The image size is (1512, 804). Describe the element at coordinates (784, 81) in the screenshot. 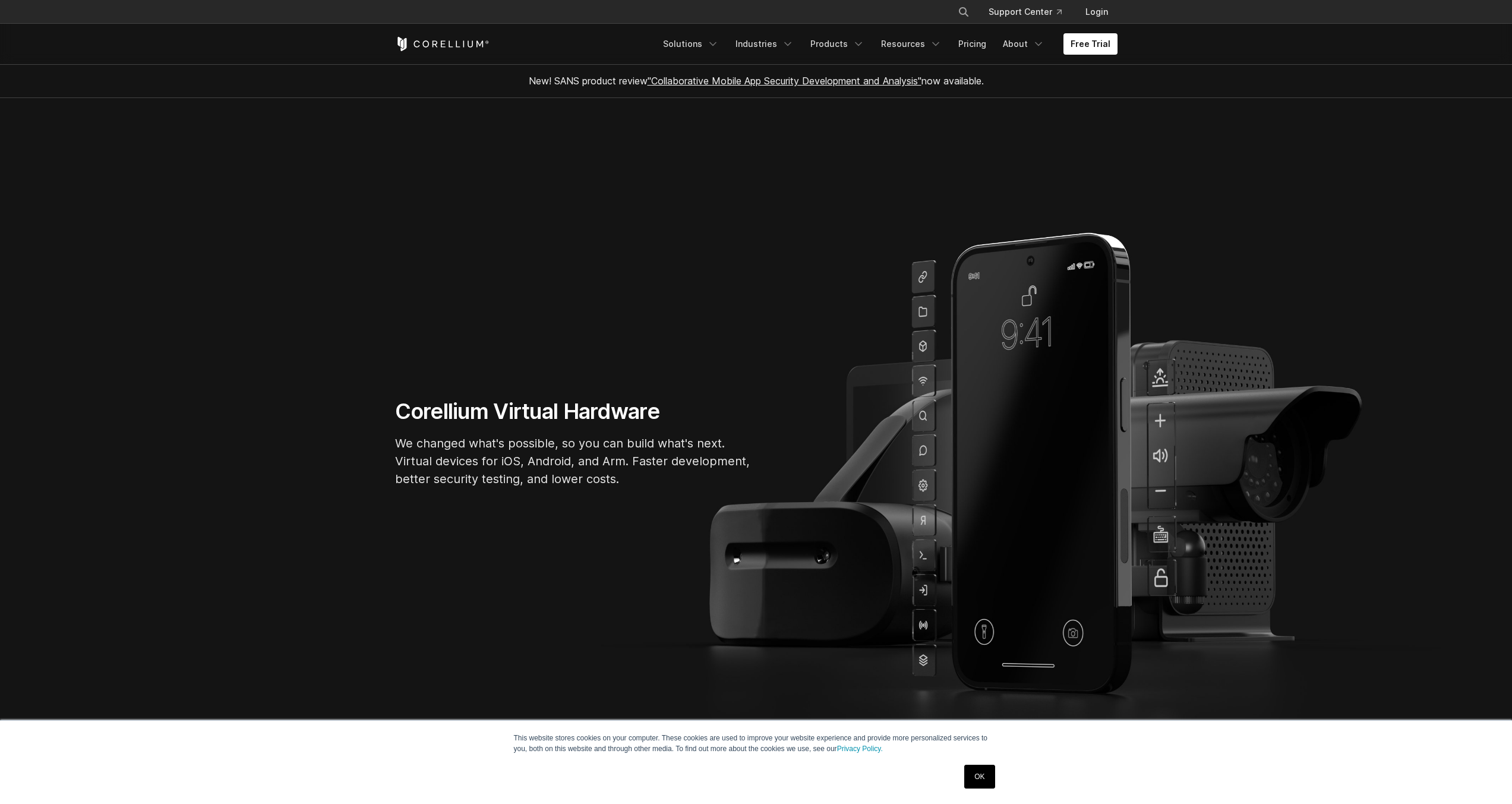

I see `a: "Collaborative Mobile App Security Development and Analysis"` at that location.